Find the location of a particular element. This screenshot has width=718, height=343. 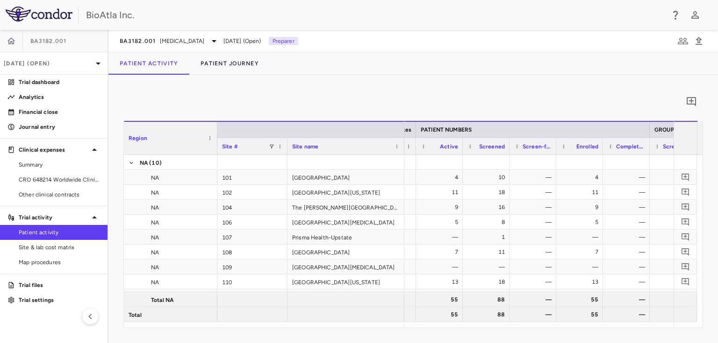

span: PATIENT NUMBERS is located at coordinates (446, 130).